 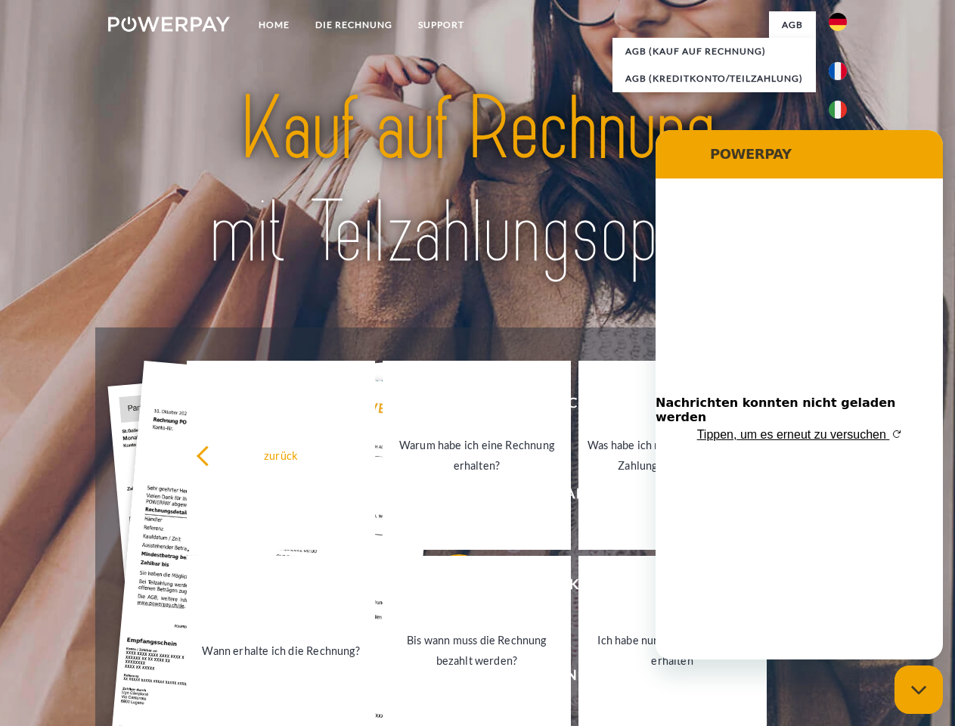 What do you see at coordinates (837, 22) in the screenshot?
I see `img: de` at bounding box center [837, 22].